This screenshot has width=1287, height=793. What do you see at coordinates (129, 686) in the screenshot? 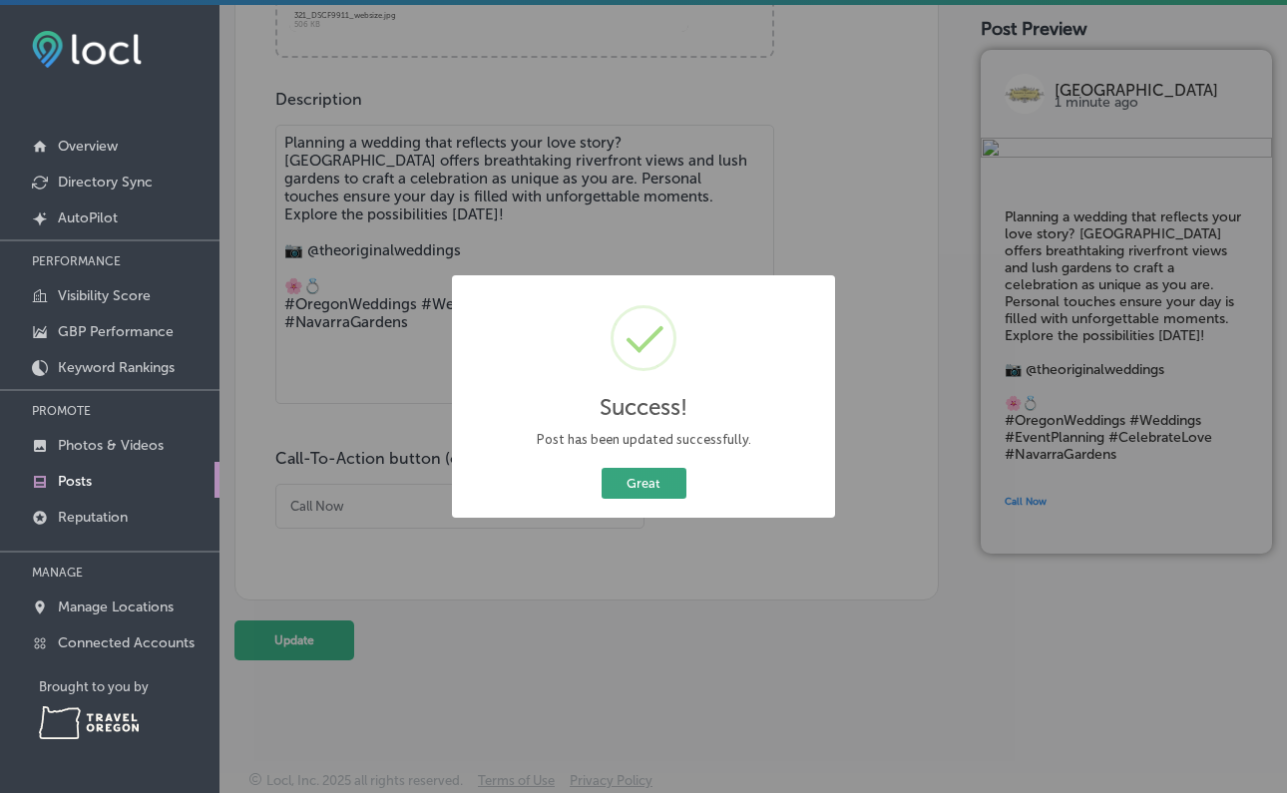
I see `p: Brought to you by` at bounding box center [129, 686].